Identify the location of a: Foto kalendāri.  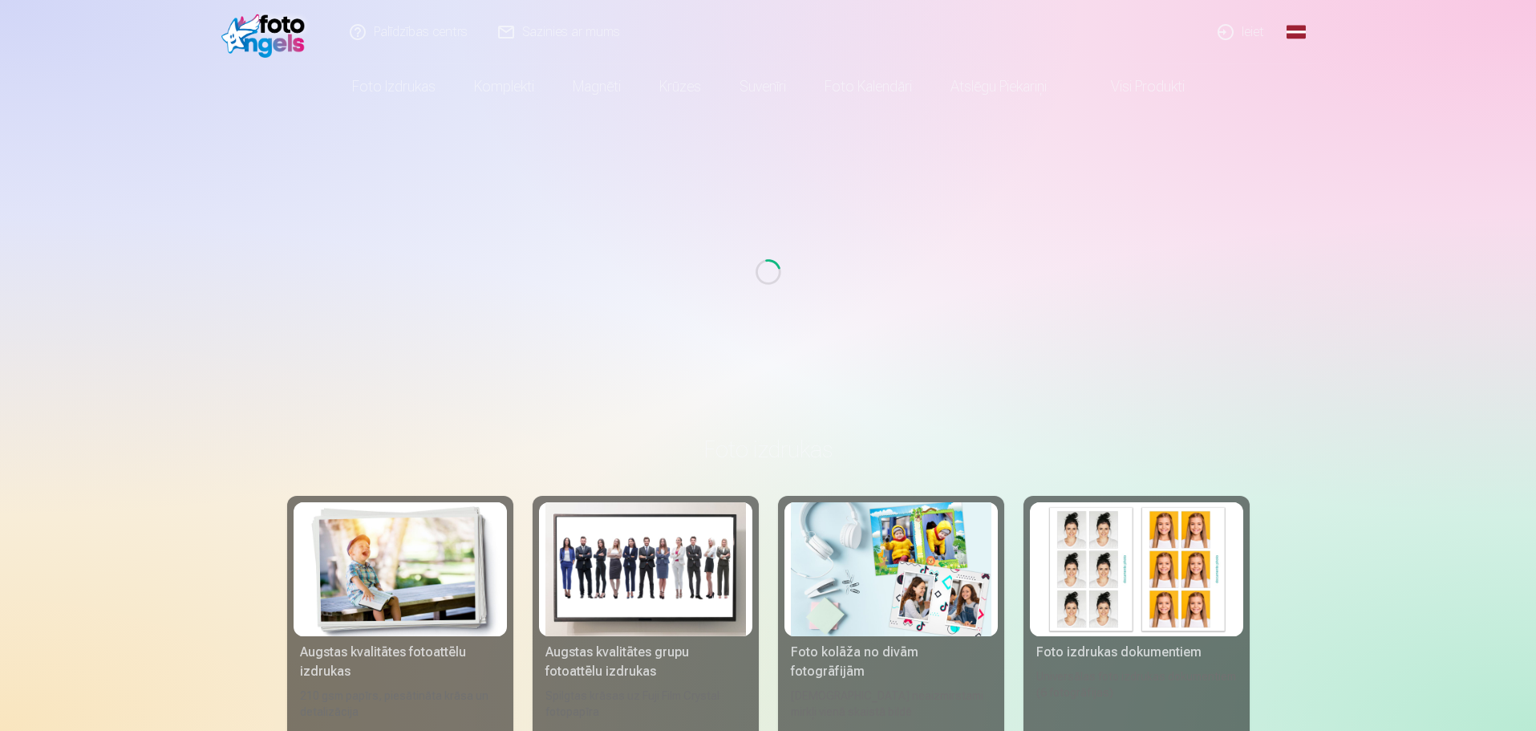
(868, 87).